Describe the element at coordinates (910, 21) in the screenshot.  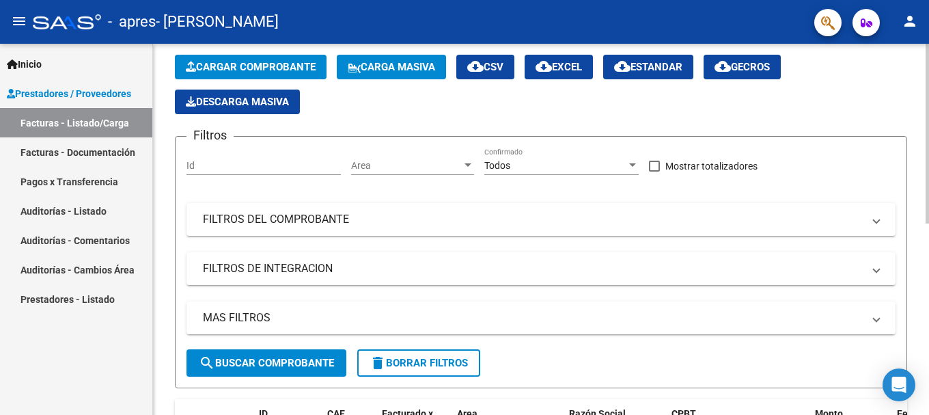
I see `mat-icon: person` at that location.